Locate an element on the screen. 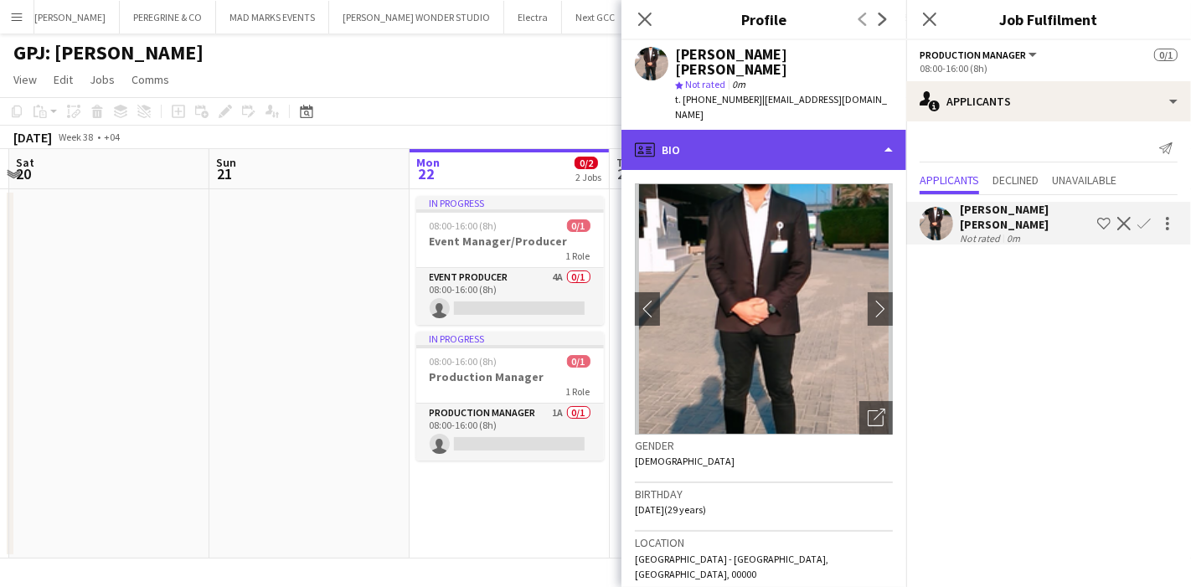 The height and width of the screenshot is (587, 1191). div: In progress08:00-16:00 (8h)0/1Production Manager1 RoleProduction Manager1A0/108:00-16:00 (8h) is located at coordinates (510, 396).